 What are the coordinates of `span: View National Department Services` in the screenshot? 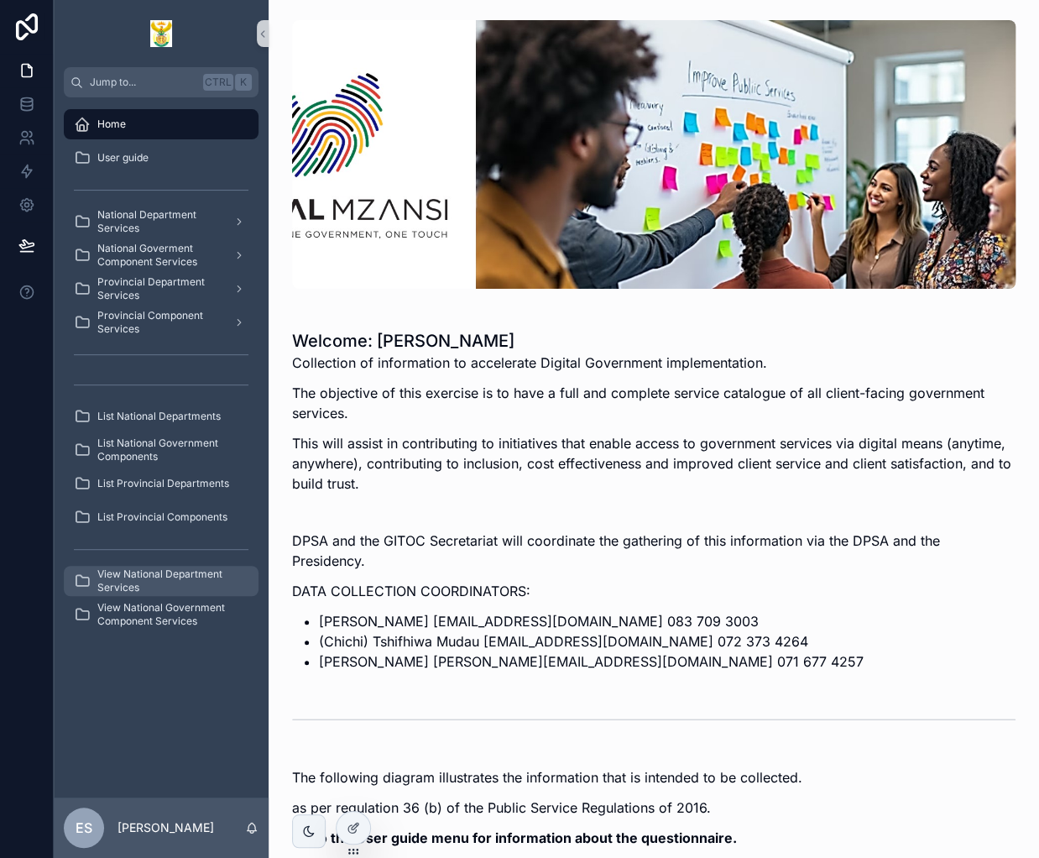 It's located at (170, 581).